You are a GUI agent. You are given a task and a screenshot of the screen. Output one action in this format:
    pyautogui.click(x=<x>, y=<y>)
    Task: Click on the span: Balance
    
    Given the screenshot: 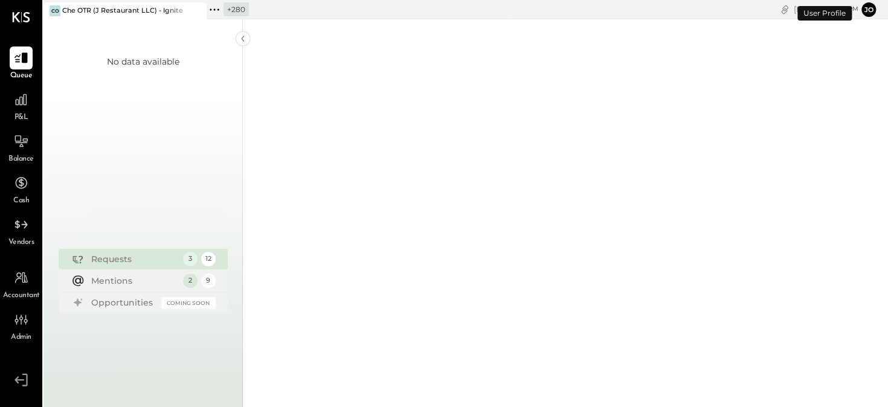 What is the action you would take?
    pyautogui.click(x=21, y=159)
    